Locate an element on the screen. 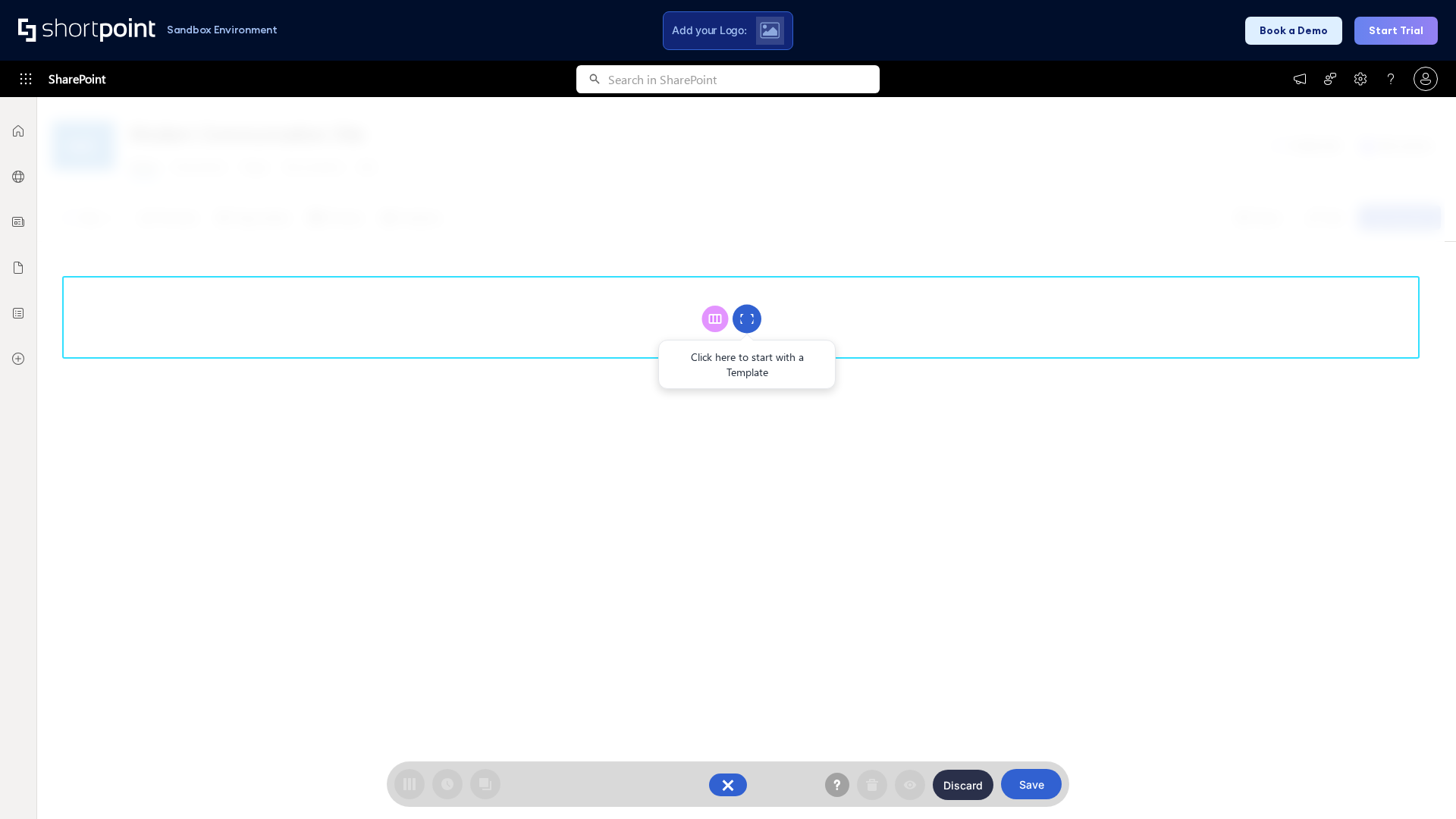 The height and width of the screenshot is (819, 1456). button: Save is located at coordinates (1031, 784).